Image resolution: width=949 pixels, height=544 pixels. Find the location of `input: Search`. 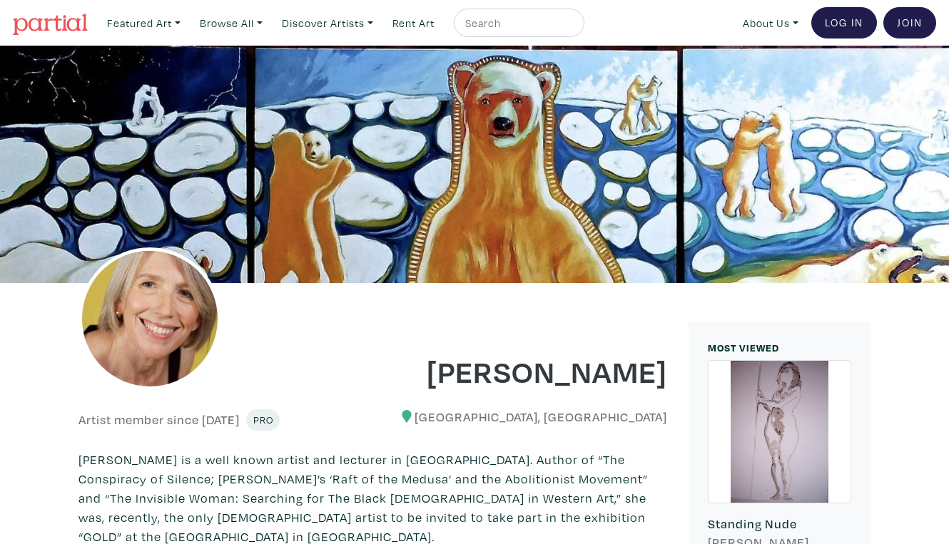

input: Search is located at coordinates (517, 23).